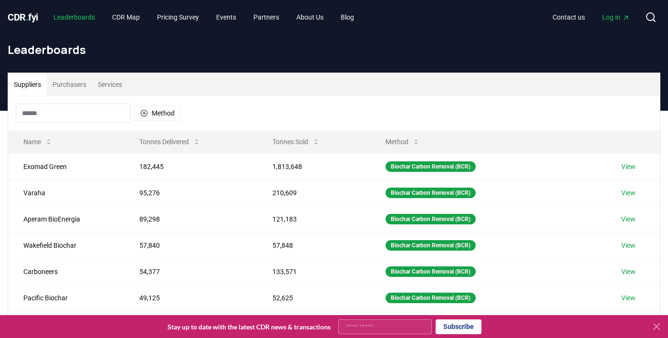  Describe the element at coordinates (190, 166) in the screenshot. I see `td: 182,445` at that location.